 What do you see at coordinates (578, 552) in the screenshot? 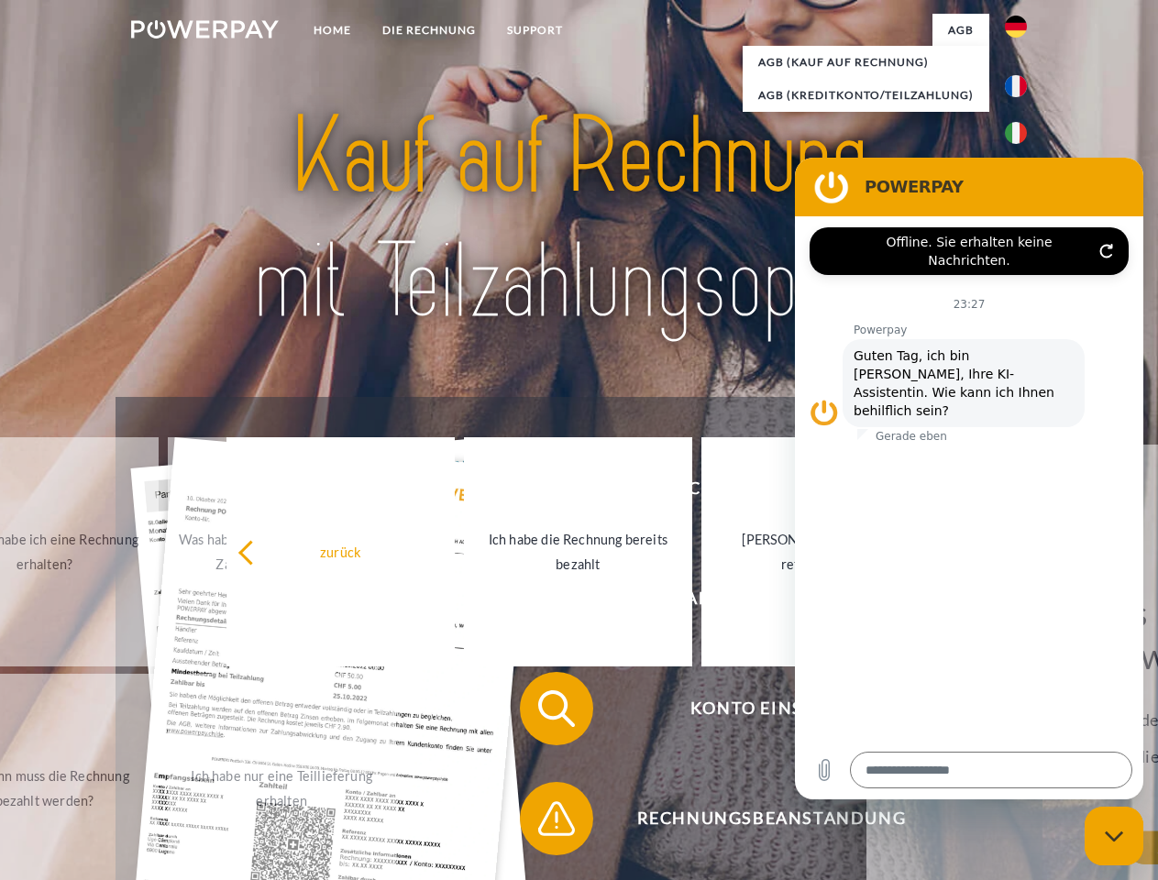
I see `div: Ich habe die Rechnung bereits bezahlt` at bounding box center [578, 552].